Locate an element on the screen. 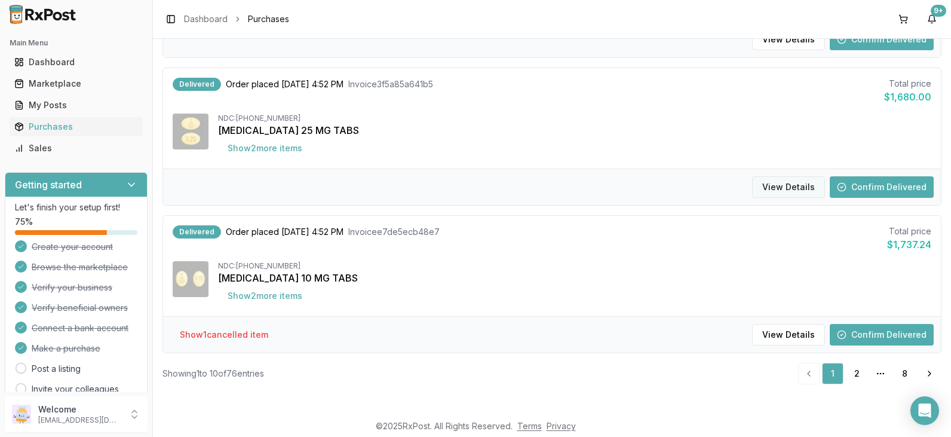 This screenshot has width=951, height=437. a: 1 is located at coordinates (833, 373).